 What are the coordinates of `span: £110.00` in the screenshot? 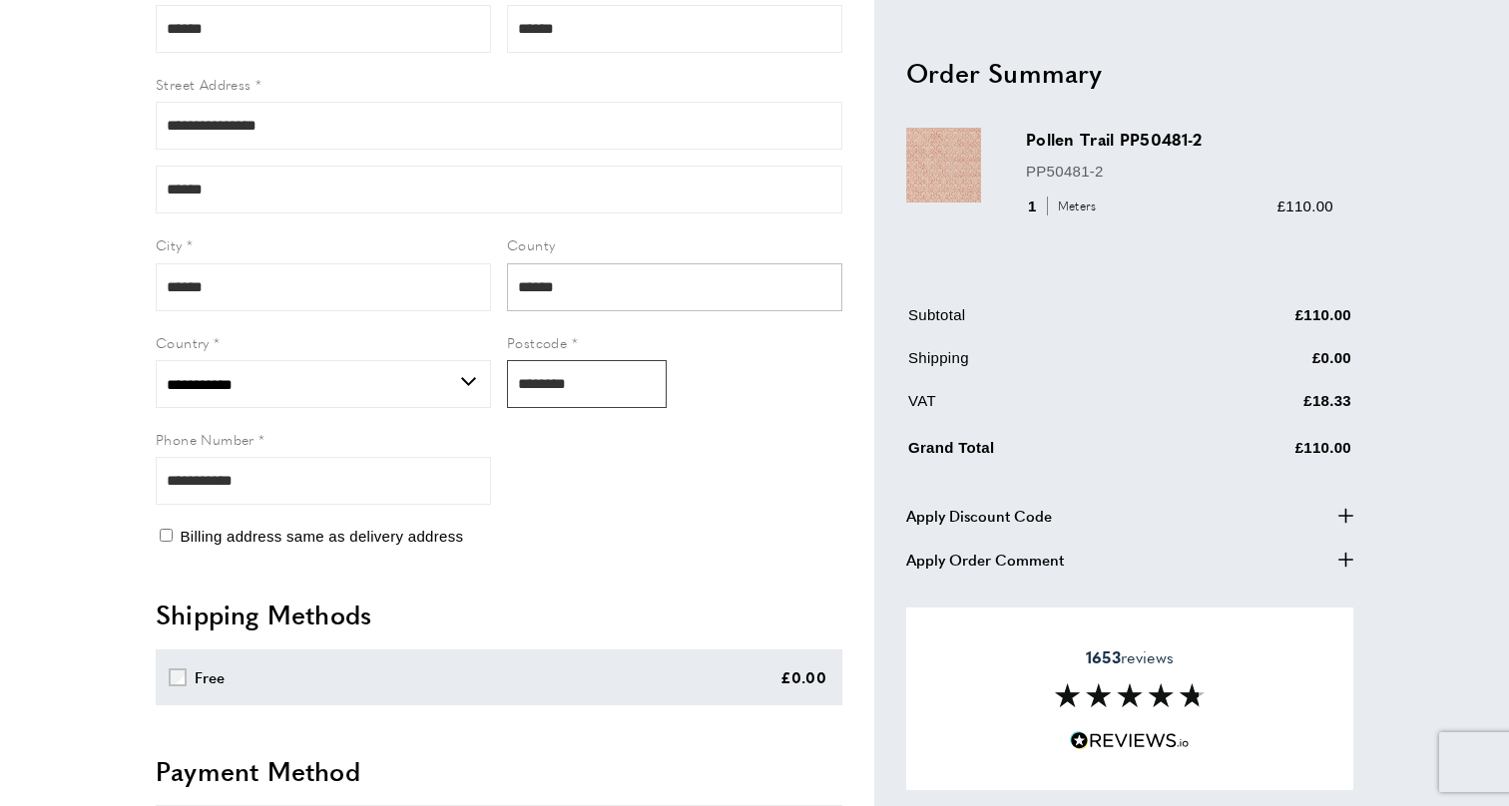 It's located at (1306, 205).